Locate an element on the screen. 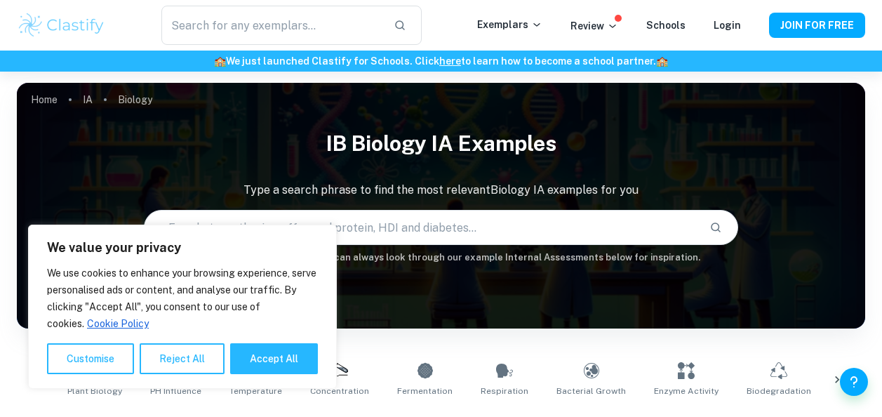 This screenshot has width=882, height=417. p: Exemplars is located at coordinates (510, 25).